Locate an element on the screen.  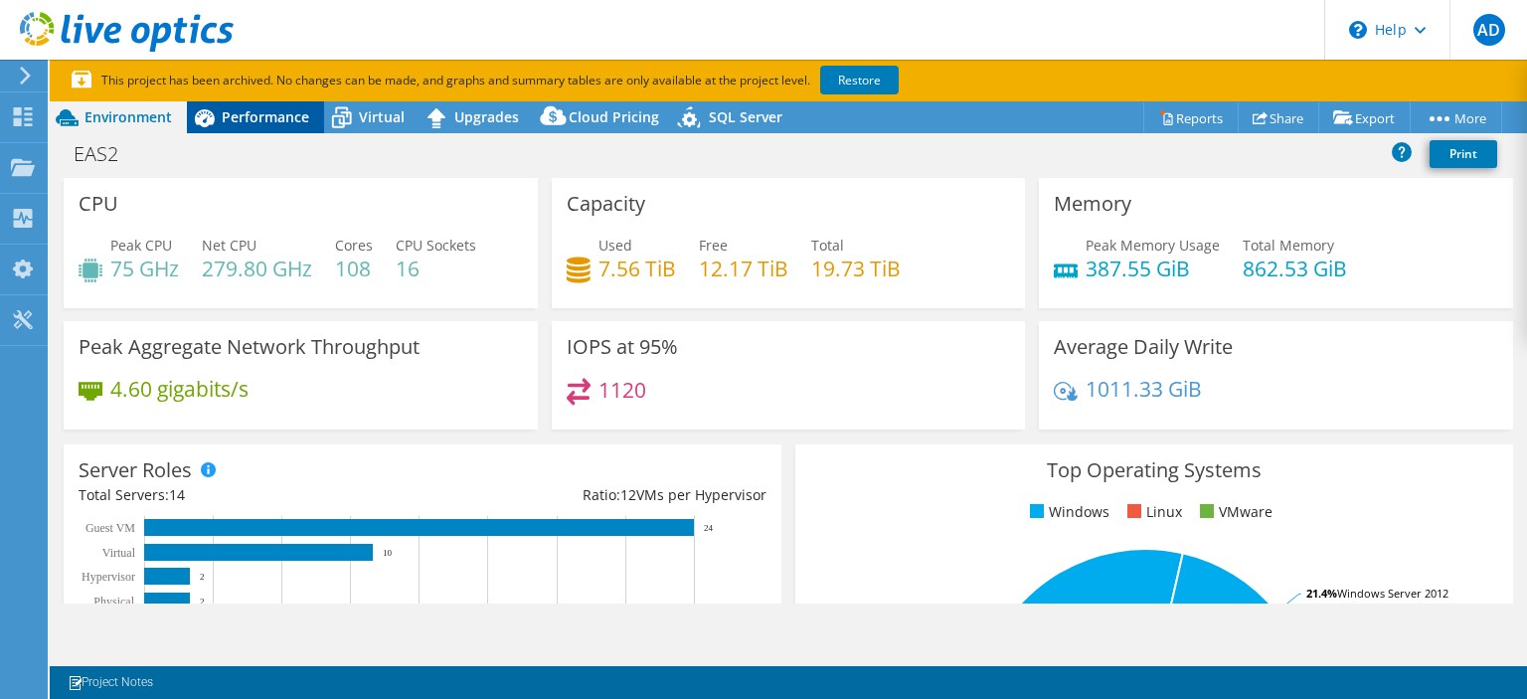
h4: 4.60 gigabits/s is located at coordinates (179, 389).